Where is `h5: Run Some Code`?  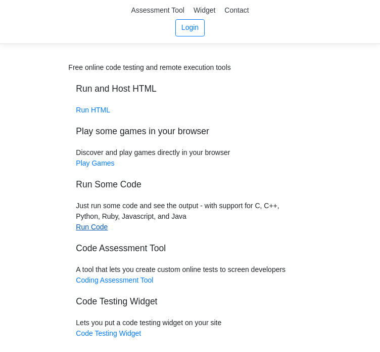
h5: Run Some Code is located at coordinates (190, 184).